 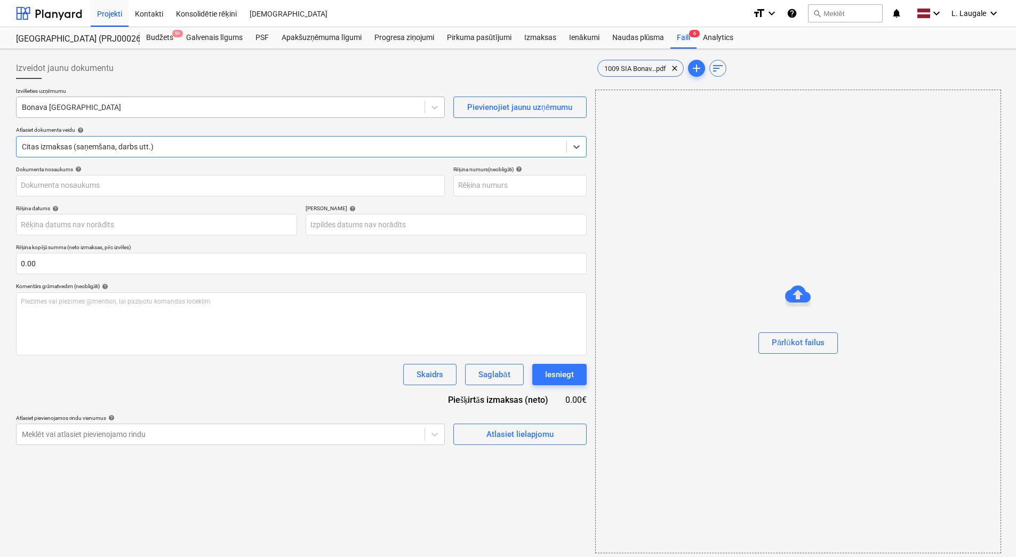 I want to click on div: Dokumenta nosaukums, so click(x=230, y=169).